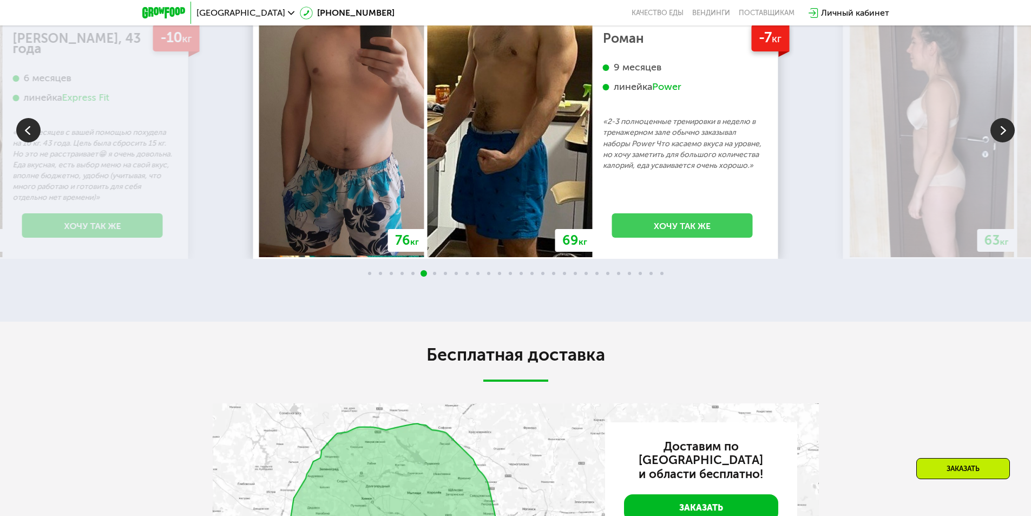 Image resolution: width=1031 pixels, height=516 pixels. Describe the element at coordinates (657, 13) in the screenshot. I see `a: Качество еды` at that location.